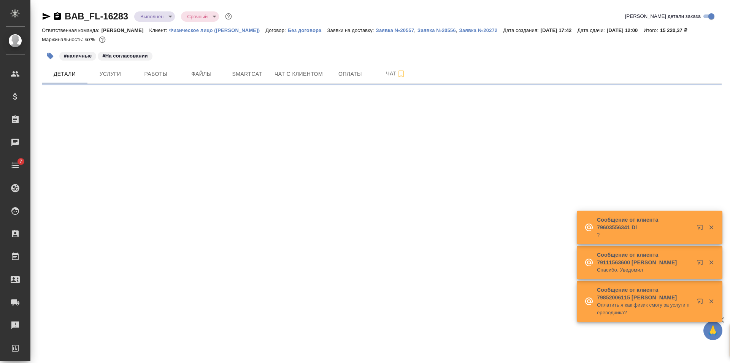 The width and height of the screenshot is (730, 363). What do you see at coordinates (645, 270) in the screenshot?
I see `p: Спасибо. Уведомил` at bounding box center [645, 270].